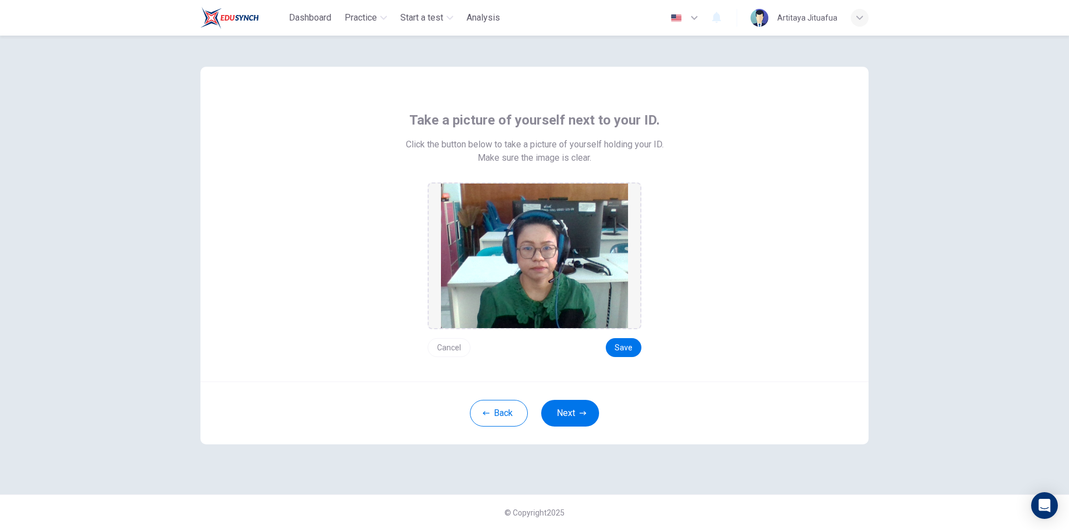 This screenshot has width=1069, height=530. I want to click on img: en, so click(676, 18).